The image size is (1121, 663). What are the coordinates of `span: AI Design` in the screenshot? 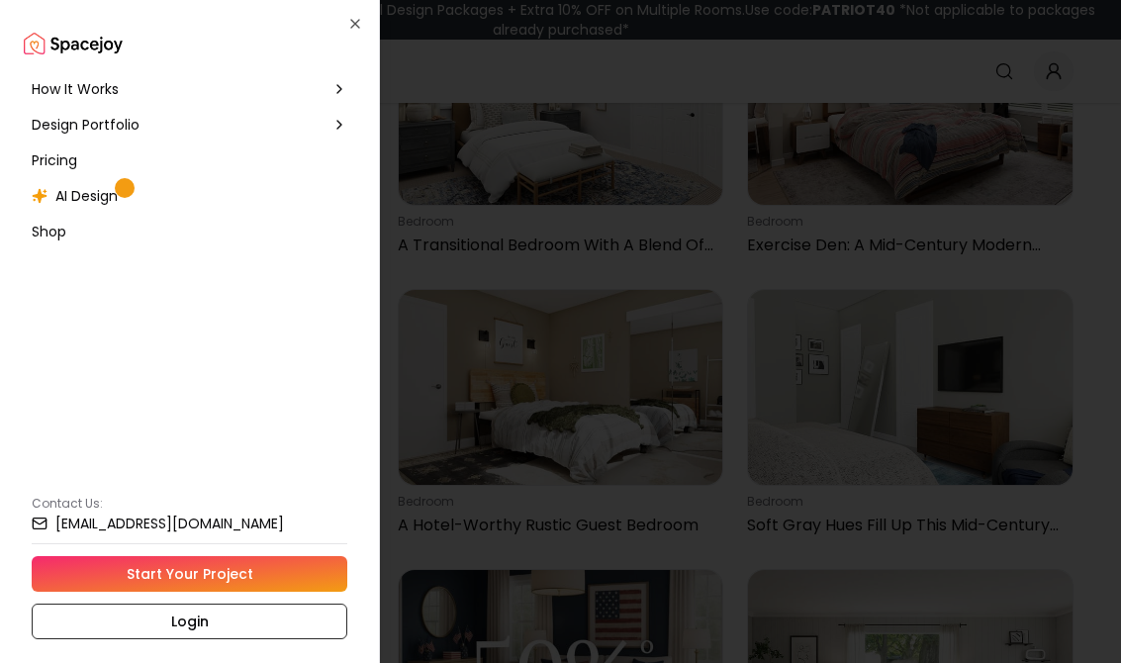 It's located at (86, 196).